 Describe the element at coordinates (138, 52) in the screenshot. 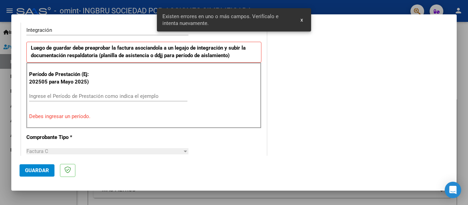

I see `strong: Luego de guardar debe preaprobar la factura asociandola a un legajo de integración y subir la doc...` at that location.